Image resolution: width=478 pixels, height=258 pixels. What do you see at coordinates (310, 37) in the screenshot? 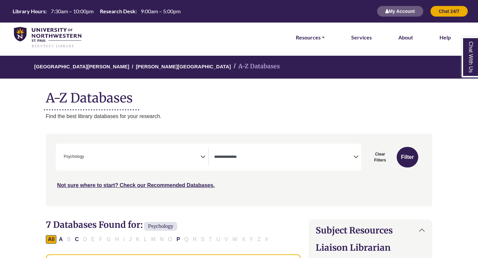
I see `a: Resources` at bounding box center [310, 37].